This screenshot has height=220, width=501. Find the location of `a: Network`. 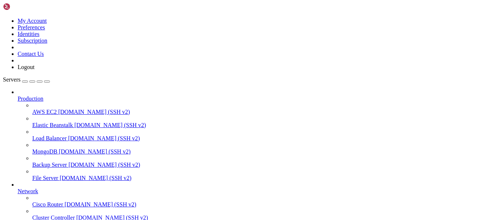

a: Network is located at coordinates (258, 191).